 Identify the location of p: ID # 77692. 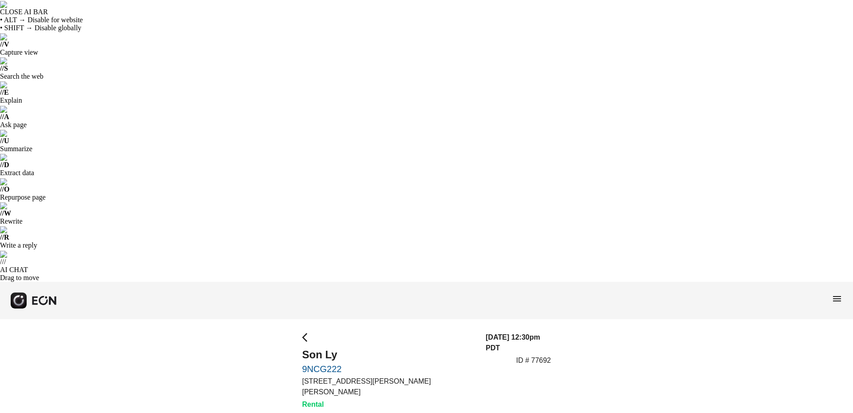
(533, 360).